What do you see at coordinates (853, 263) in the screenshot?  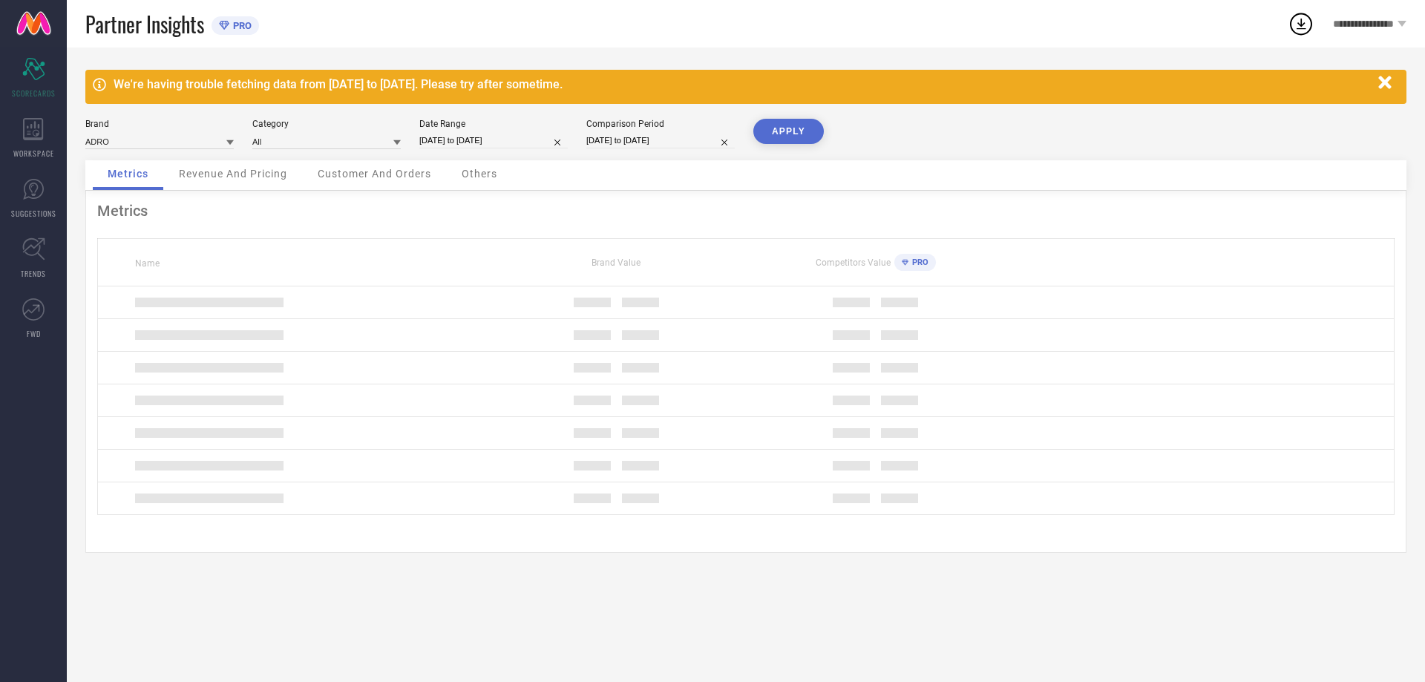 I see `span: Competitors Value` at bounding box center [853, 263].